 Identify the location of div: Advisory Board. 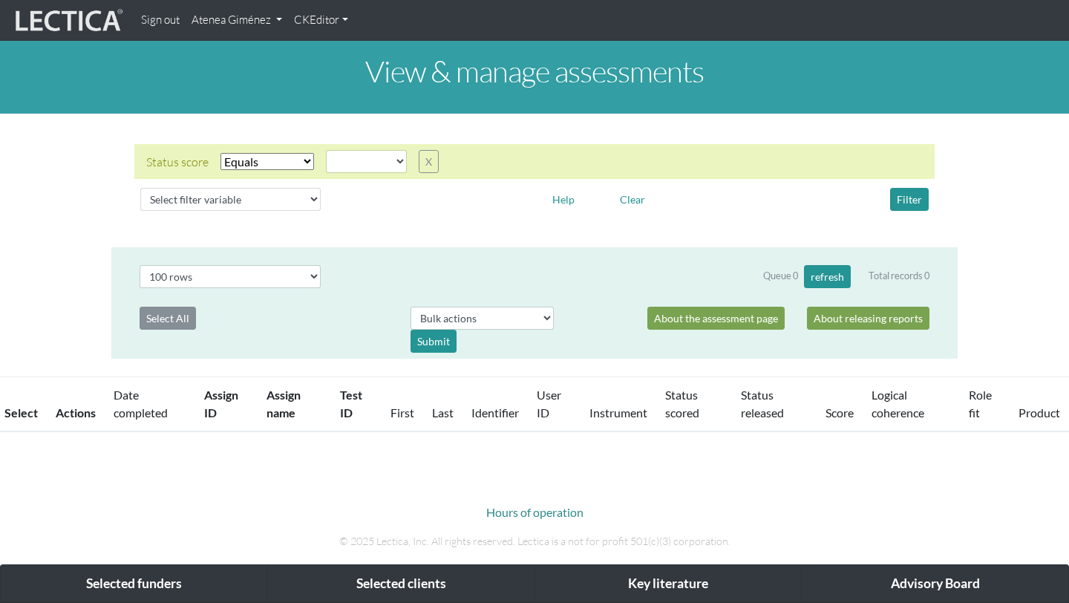
(935, 584).